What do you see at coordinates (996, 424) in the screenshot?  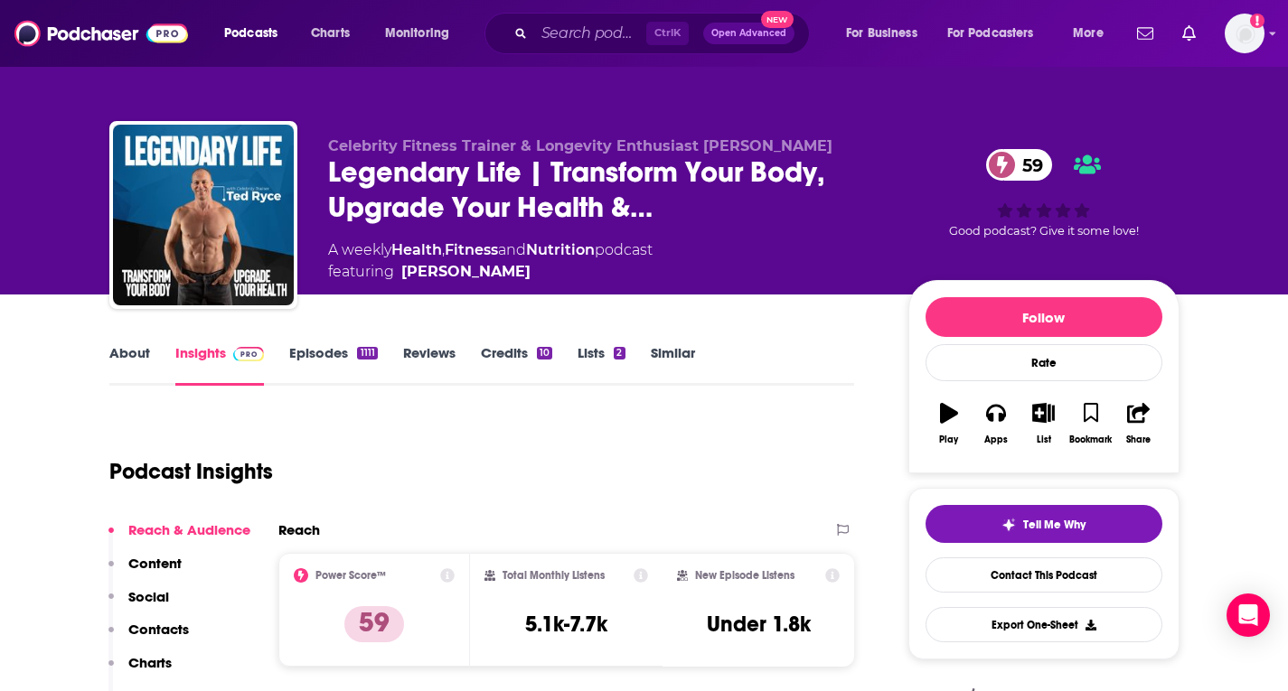 I see `button: Apps` at bounding box center [996, 424].